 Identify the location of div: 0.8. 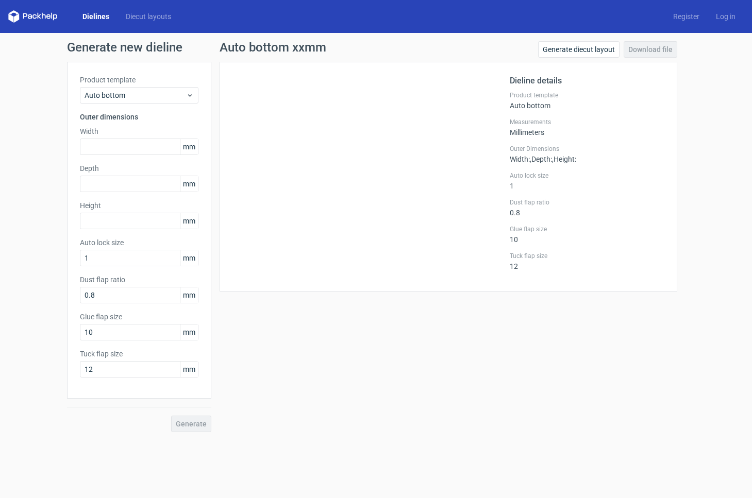
(587, 208).